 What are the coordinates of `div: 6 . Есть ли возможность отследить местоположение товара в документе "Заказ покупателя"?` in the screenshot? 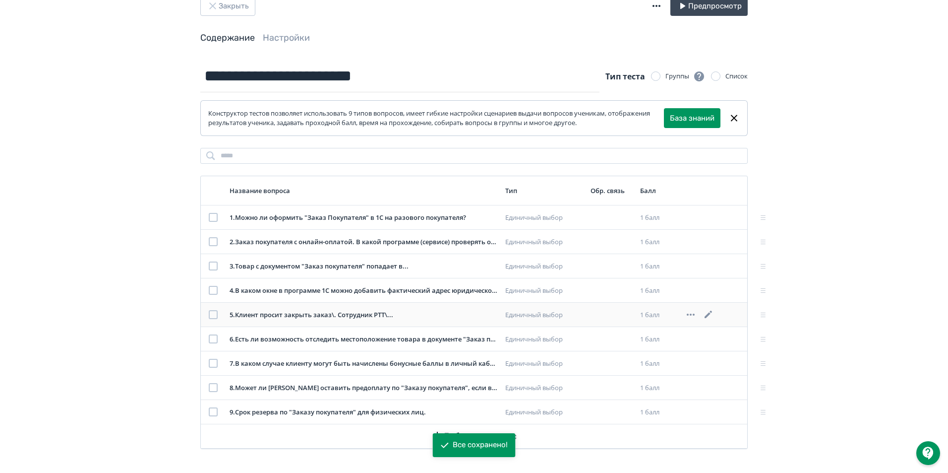 It's located at (364, 339).